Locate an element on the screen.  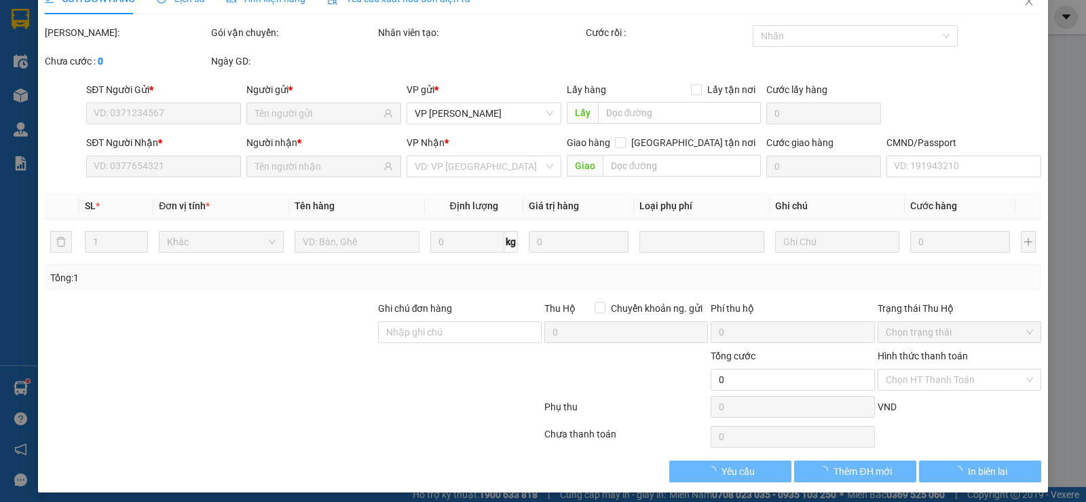
span: Khác is located at coordinates (221, 242).